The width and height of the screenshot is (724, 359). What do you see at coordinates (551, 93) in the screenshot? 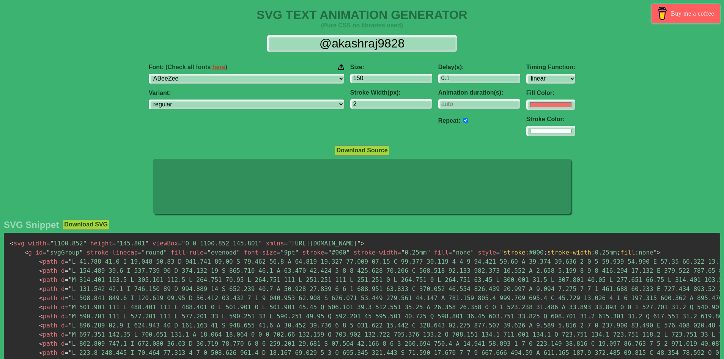
I see `label: Fill Color:` at bounding box center [551, 93].